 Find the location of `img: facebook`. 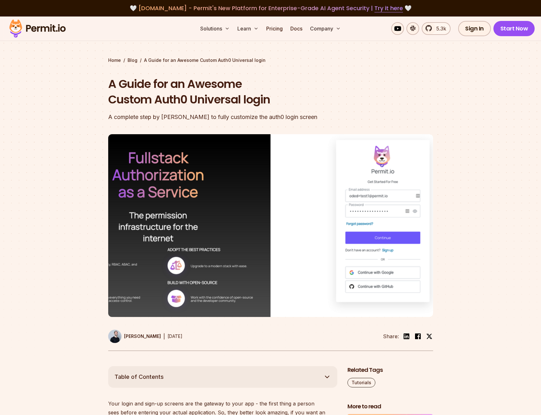

img: facebook is located at coordinates (418, 337).